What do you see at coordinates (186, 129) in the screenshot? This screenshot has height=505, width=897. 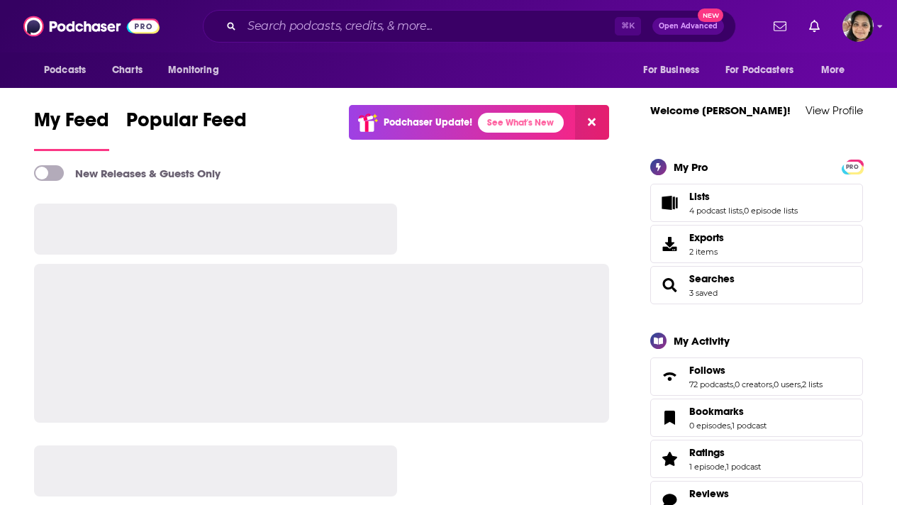 I see `a: Popular Feed` at bounding box center [186, 129].